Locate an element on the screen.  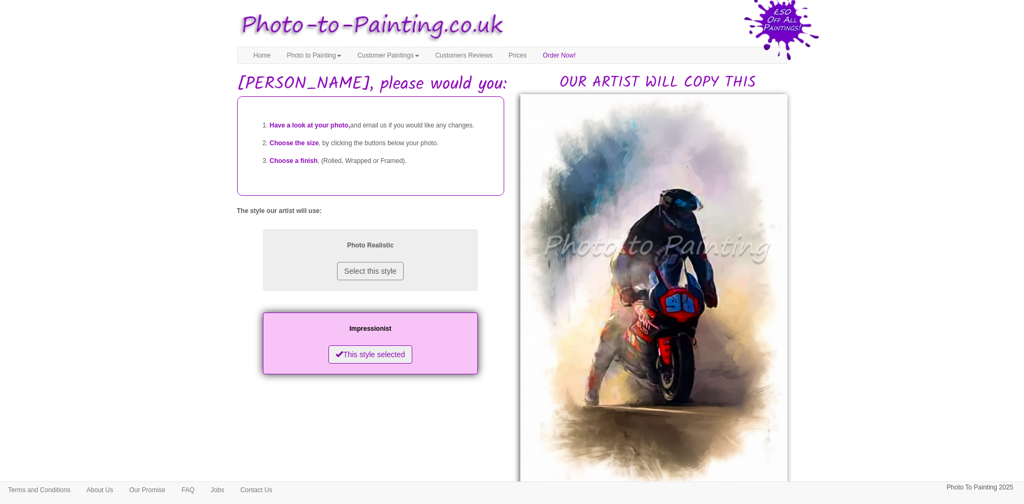
p: Impressionist is located at coordinates (370, 328).